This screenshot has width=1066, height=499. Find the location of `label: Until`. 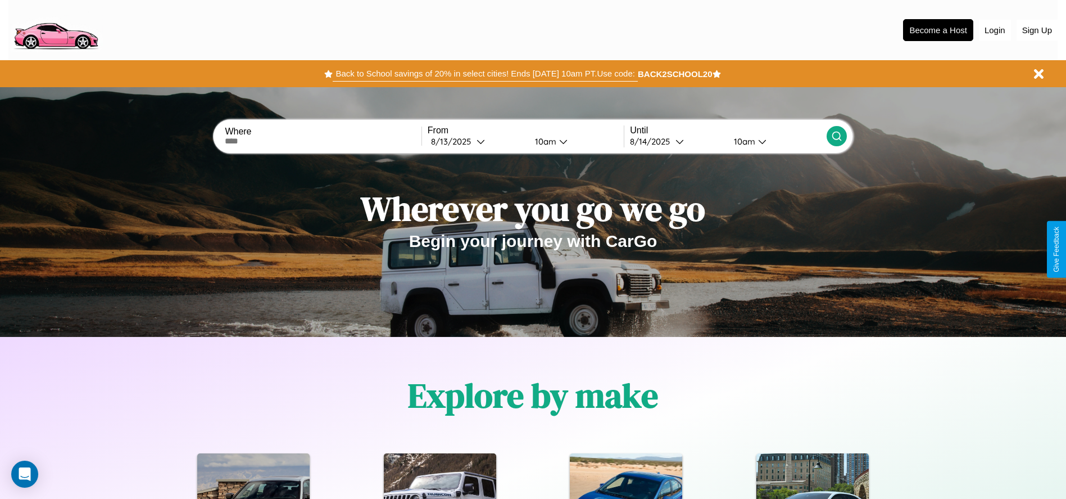

label: Until is located at coordinates (728, 130).